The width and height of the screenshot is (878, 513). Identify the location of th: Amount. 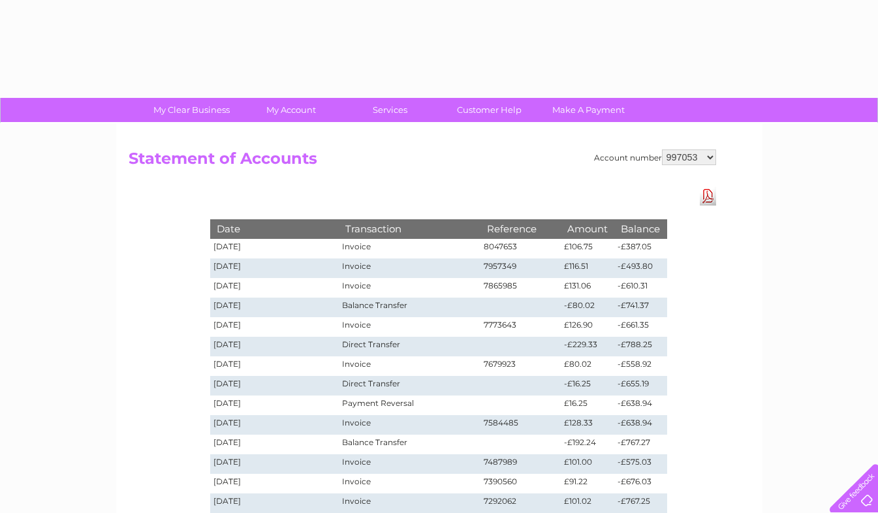
(588, 229).